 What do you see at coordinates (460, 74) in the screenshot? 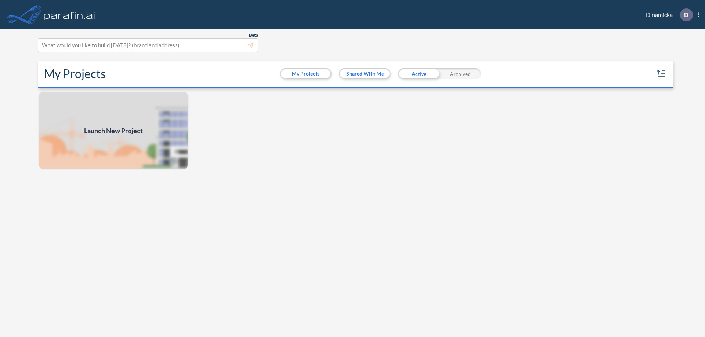
I see `div: Archived` at bounding box center [460, 74].